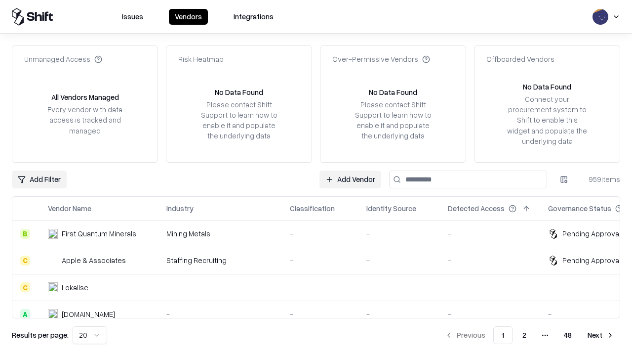  I want to click on div: Vendor Name, so click(70, 208).